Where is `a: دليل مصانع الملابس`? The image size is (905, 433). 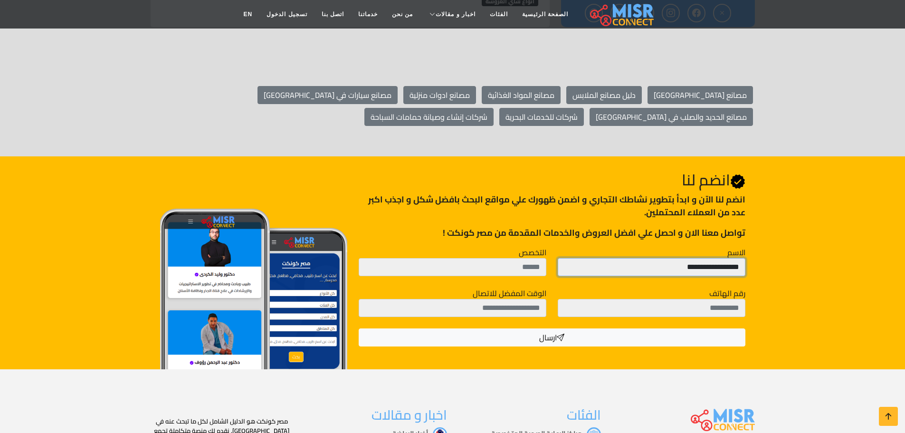 a: دليل مصانع الملابس is located at coordinates (604, 95).